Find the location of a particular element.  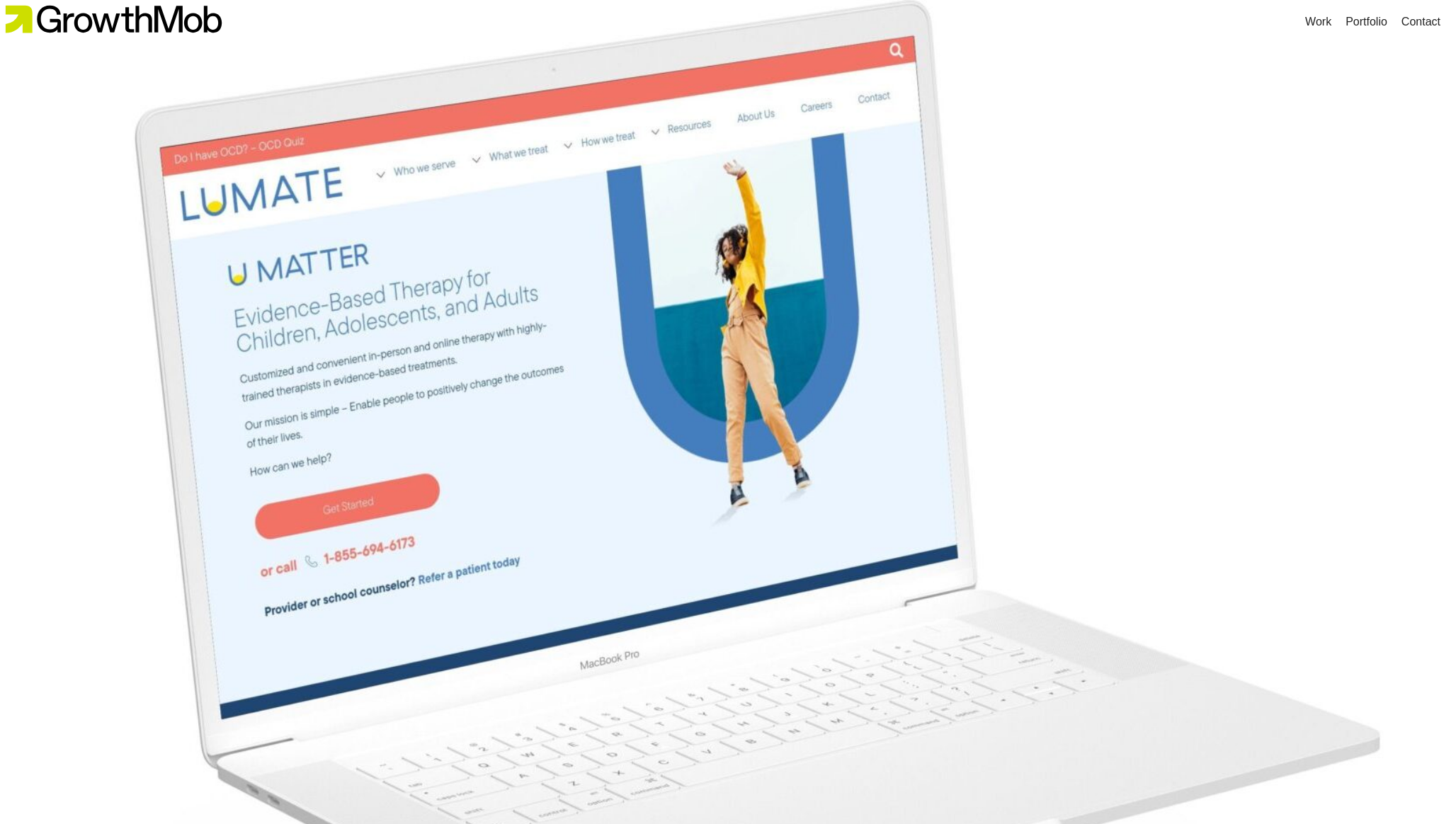

a: Work is located at coordinates (1318, 22).